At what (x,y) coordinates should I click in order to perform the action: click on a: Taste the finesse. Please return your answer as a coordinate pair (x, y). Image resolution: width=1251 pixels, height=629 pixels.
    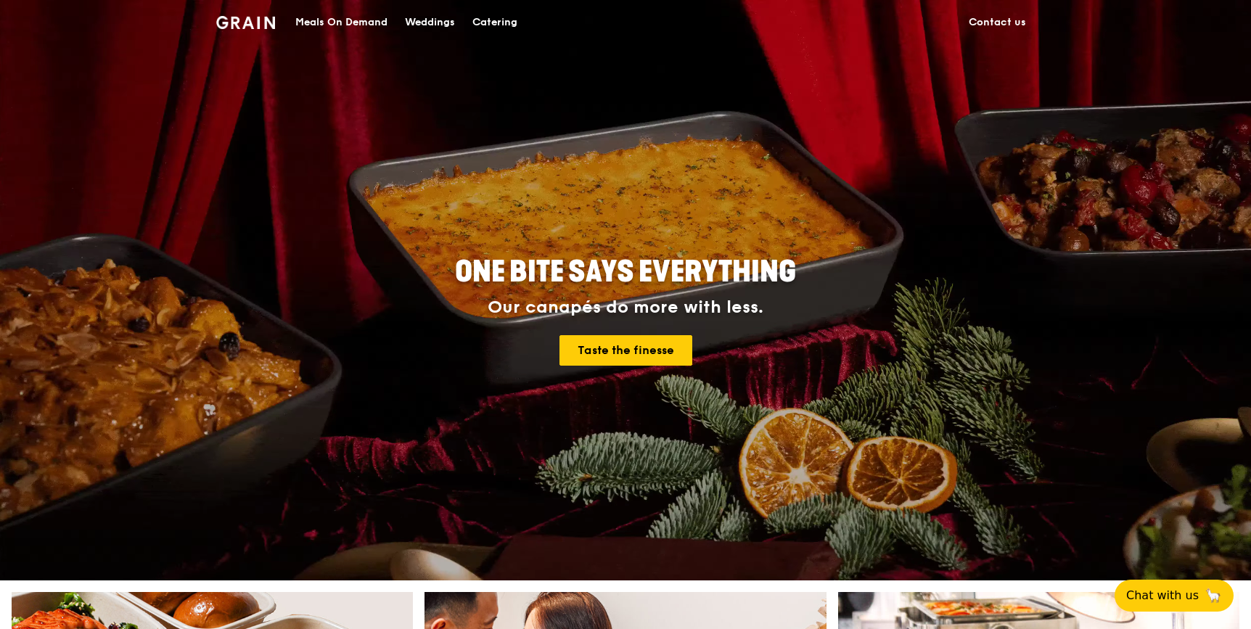
    Looking at the image, I should click on (625, 350).